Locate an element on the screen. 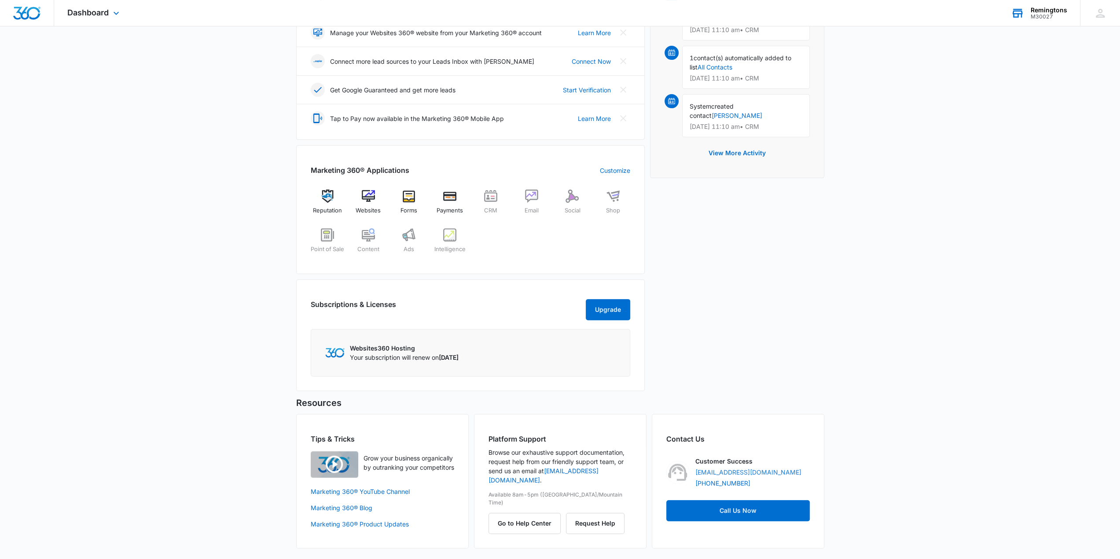  a: Marketing 360® Blog is located at coordinates (382, 508).